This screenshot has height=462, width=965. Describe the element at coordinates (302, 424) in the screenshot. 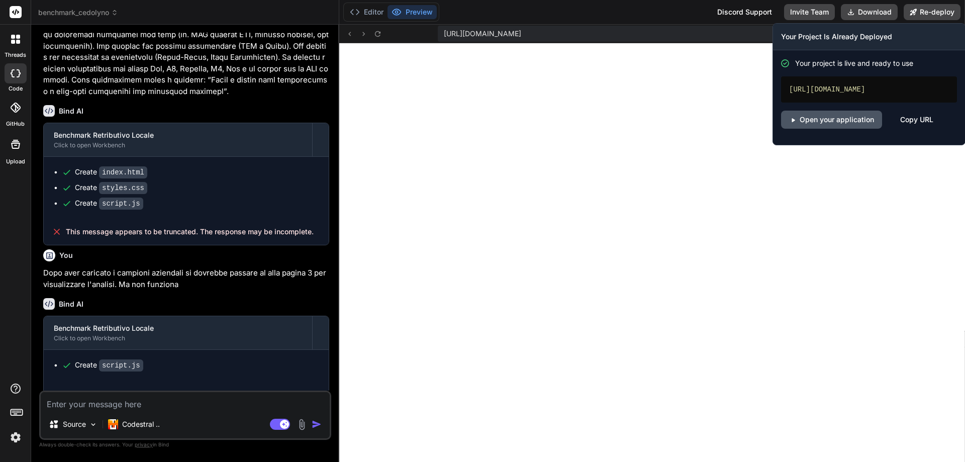

I see `img: attachment` at that location.